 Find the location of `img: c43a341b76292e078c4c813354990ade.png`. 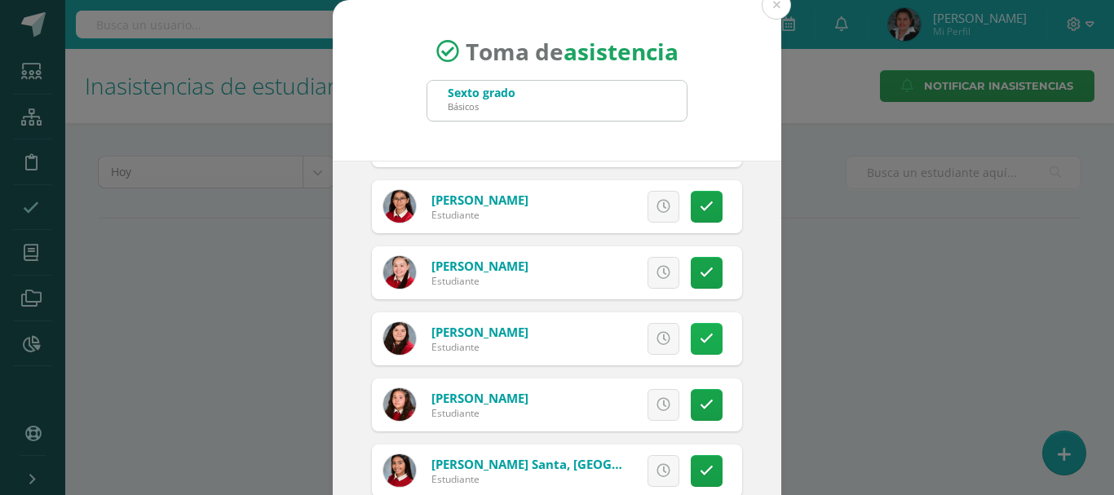

img: c43a341b76292e078c4c813354990ade.png is located at coordinates (400, 405).